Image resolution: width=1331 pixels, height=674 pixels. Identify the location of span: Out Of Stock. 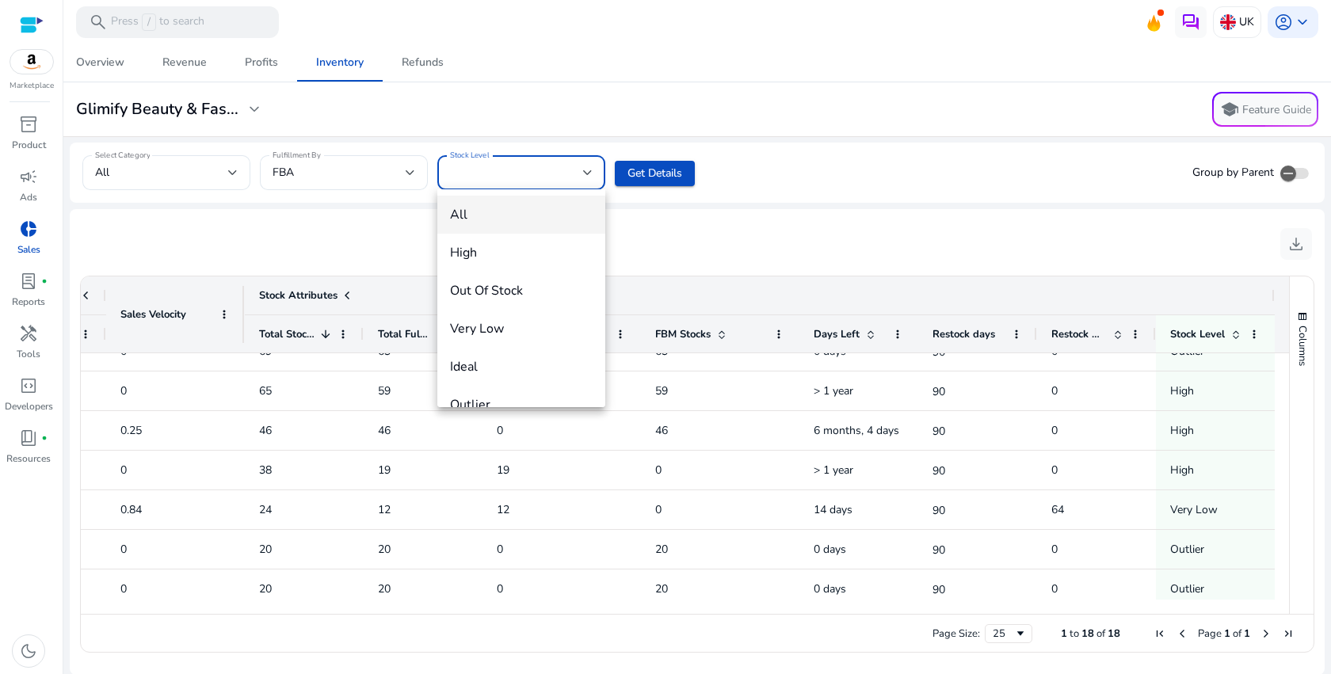
(521, 291).